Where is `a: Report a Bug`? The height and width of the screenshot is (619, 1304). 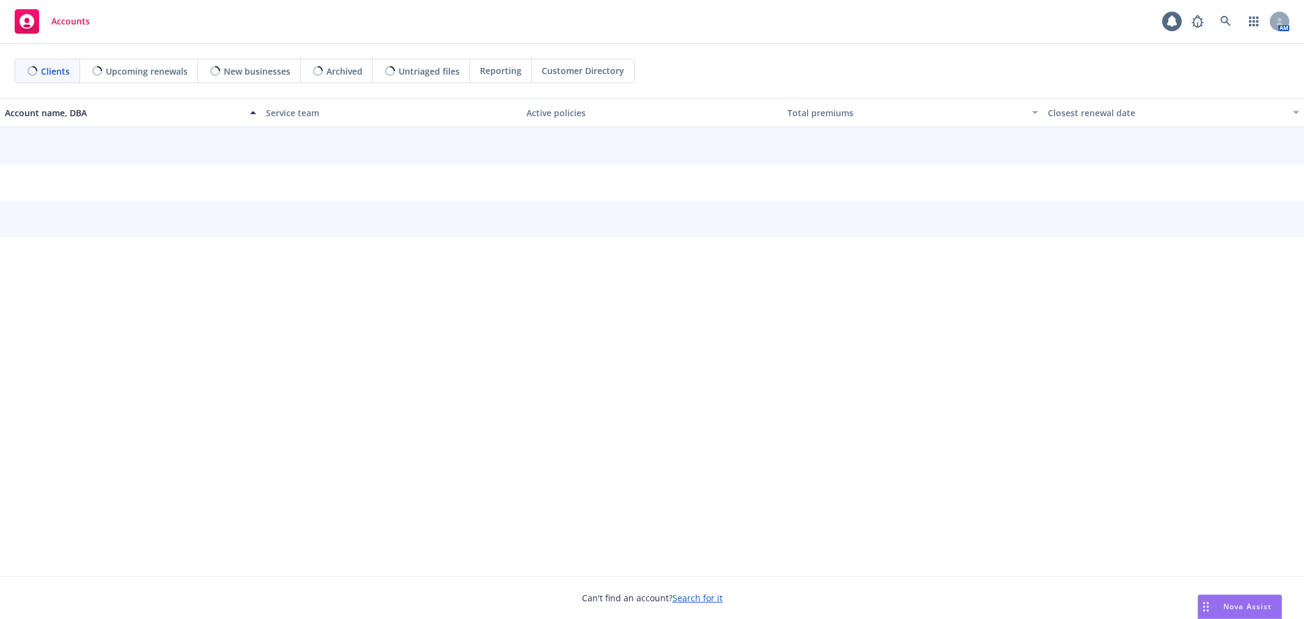 a: Report a Bug is located at coordinates (1198, 21).